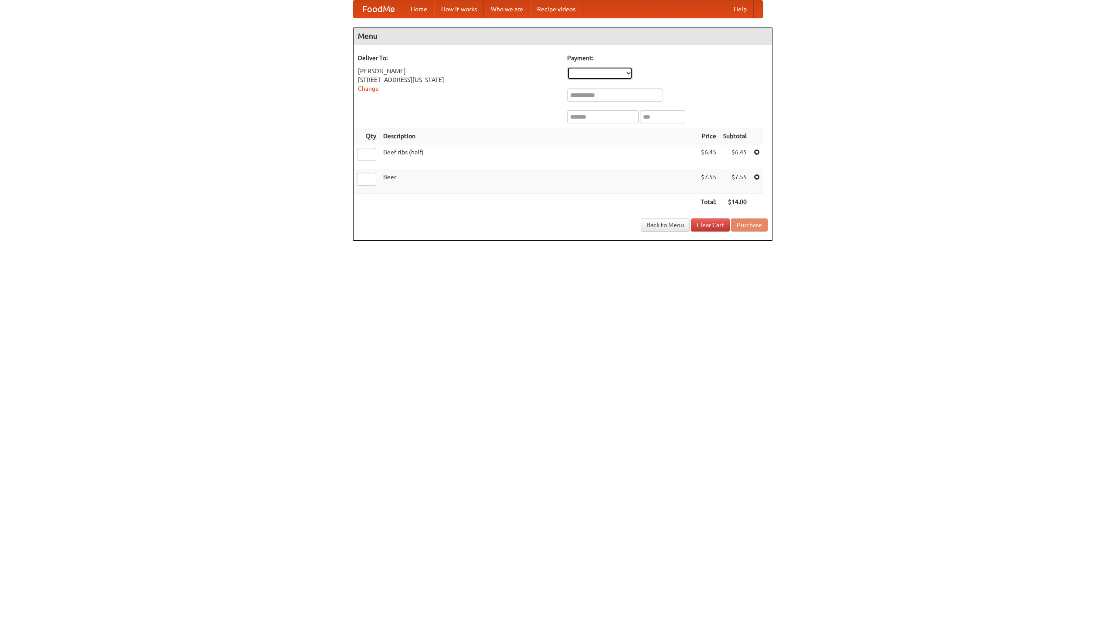 The height and width of the screenshot is (617, 1116). Describe the element at coordinates (419, 9) in the screenshot. I see `a: Home` at that location.